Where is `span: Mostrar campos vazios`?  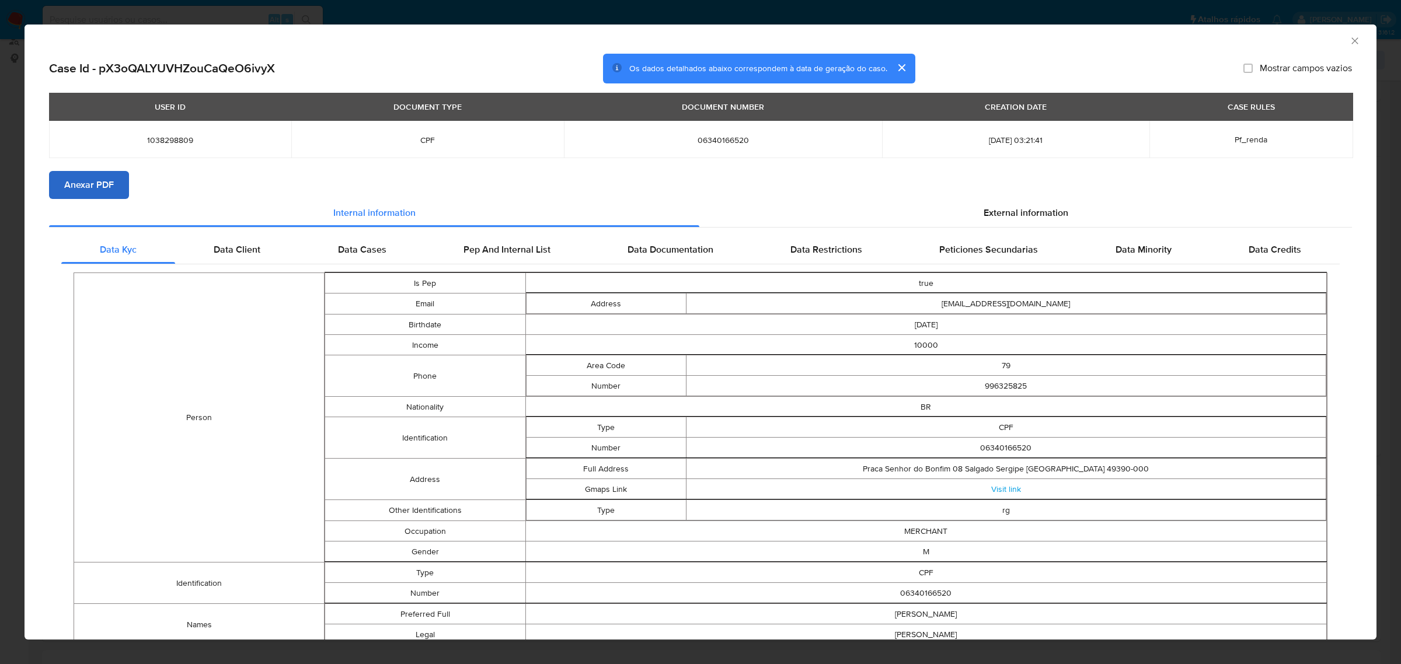 span: Mostrar campos vazios is located at coordinates (1306, 68).